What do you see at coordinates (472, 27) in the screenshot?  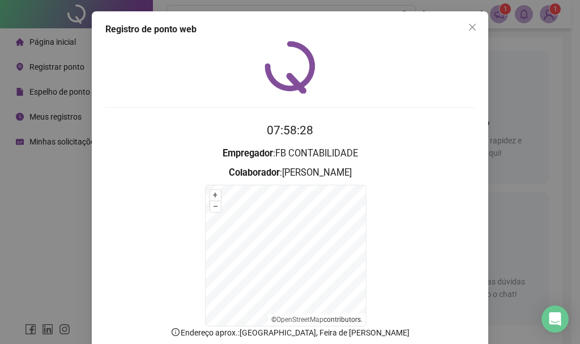 I see `button: Close` at bounding box center [472, 27].